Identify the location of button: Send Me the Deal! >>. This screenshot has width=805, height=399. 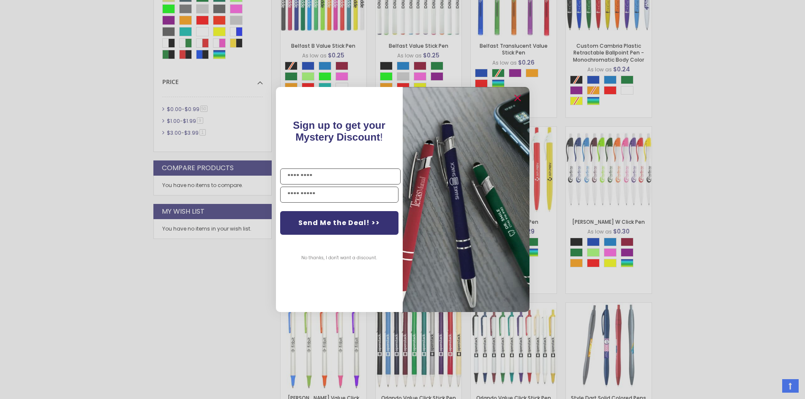
(339, 223).